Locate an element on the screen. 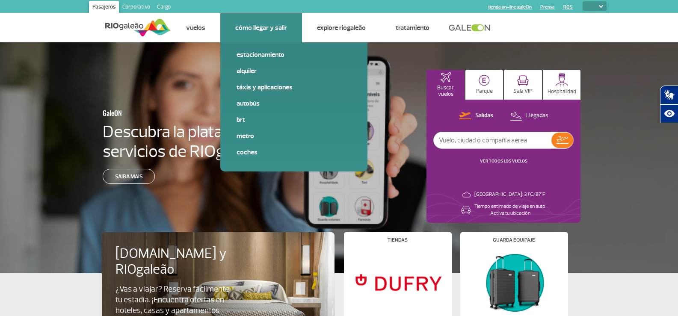  a: Táxis y aplicaciones is located at coordinates (294, 87).